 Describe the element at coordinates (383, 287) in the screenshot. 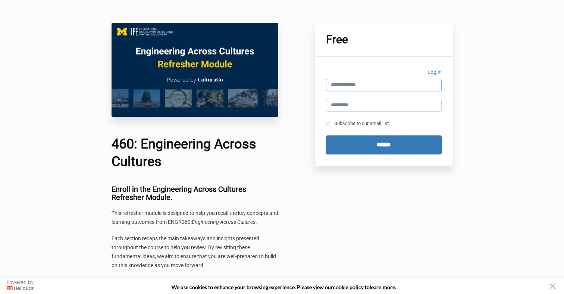

I see `span: learn more.` at that location.